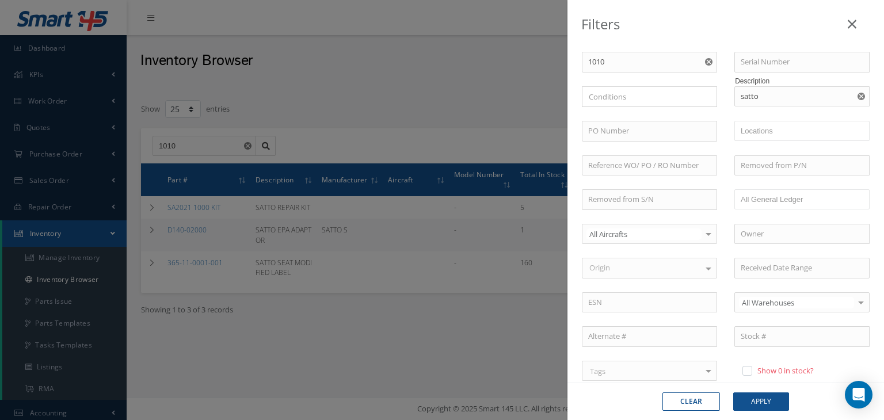 The image size is (884, 420). What do you see at coordinates (802, 81) in the screenshot?
I see `label: Description` at bounding box center [802, 81].